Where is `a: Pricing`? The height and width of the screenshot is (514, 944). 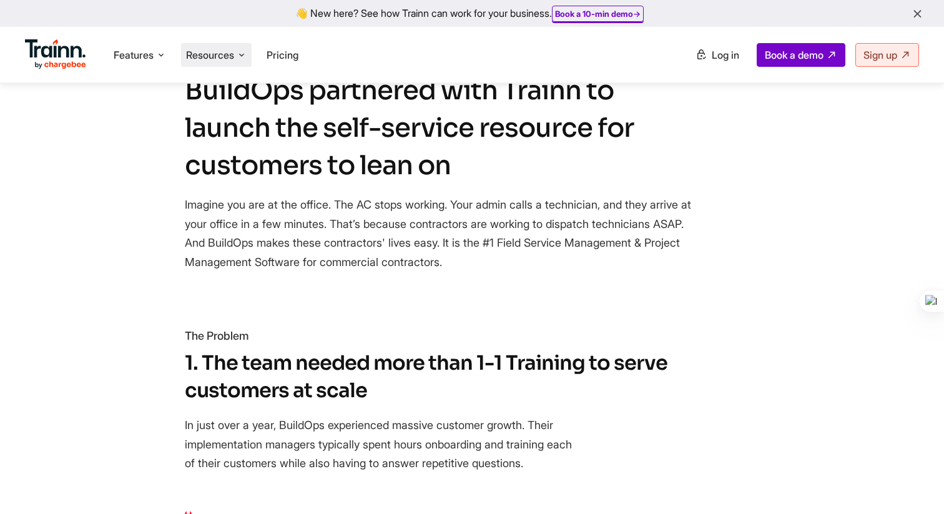
a: Pricing is located at coordinates (282, 55).